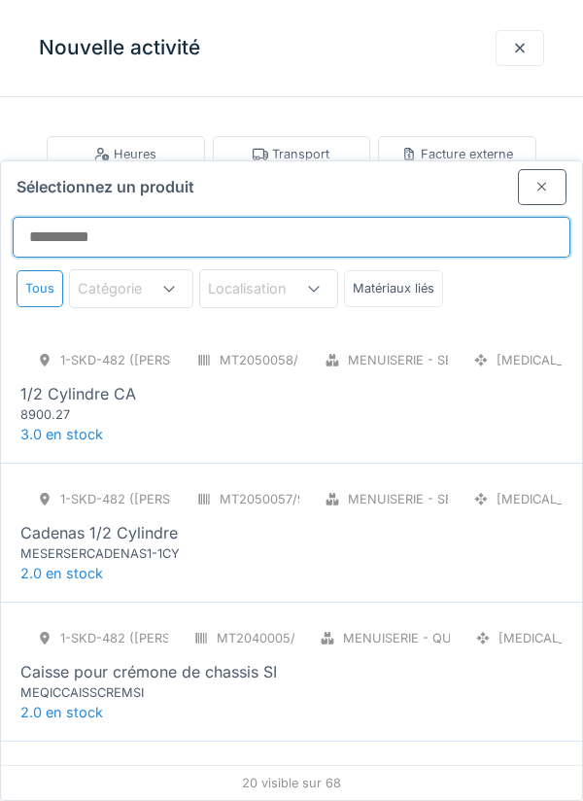 The height and width of the screenshot is (801, 583). Describe the element at coordinates (99, 532) in the screenshot. I see `div: Cadenas 1/2 Cylindre` at that location.